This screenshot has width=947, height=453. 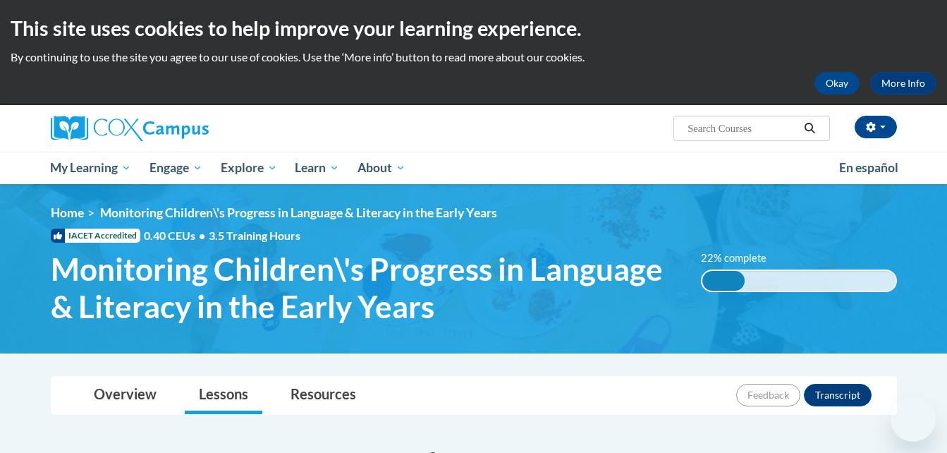 I want to click on a: En español, so click(x=869, y=168).